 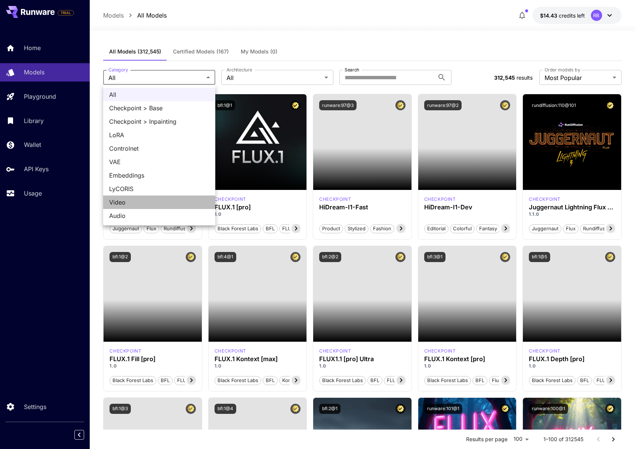 What do you see at coordinates (159, 189) in the screenshot?
I see `span: LyCORIS` at bounding box center [159, 189].